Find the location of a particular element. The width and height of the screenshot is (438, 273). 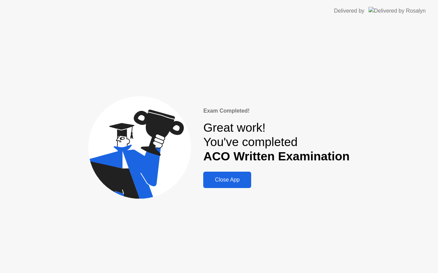

button: Close App is located at coordinates (227, 180).